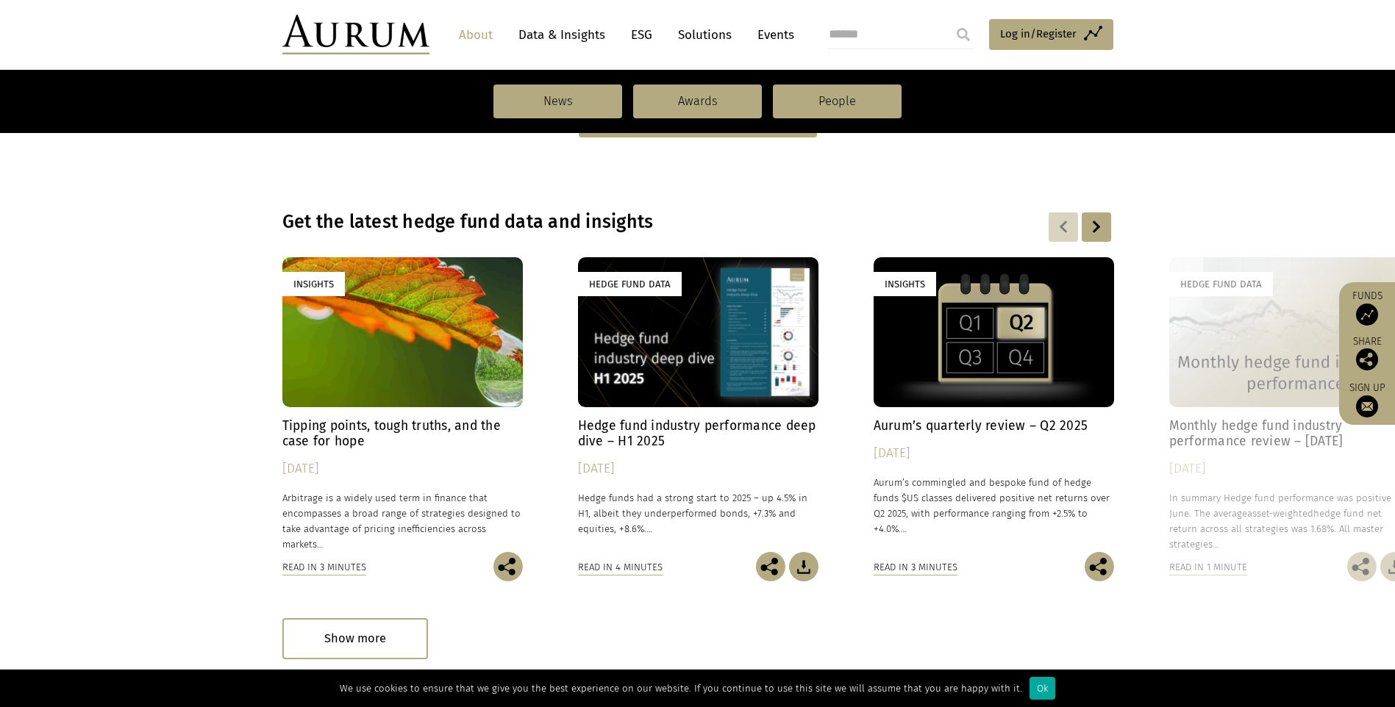  I want to click on img: Sign up to our newsletter, so click(1367, 407).